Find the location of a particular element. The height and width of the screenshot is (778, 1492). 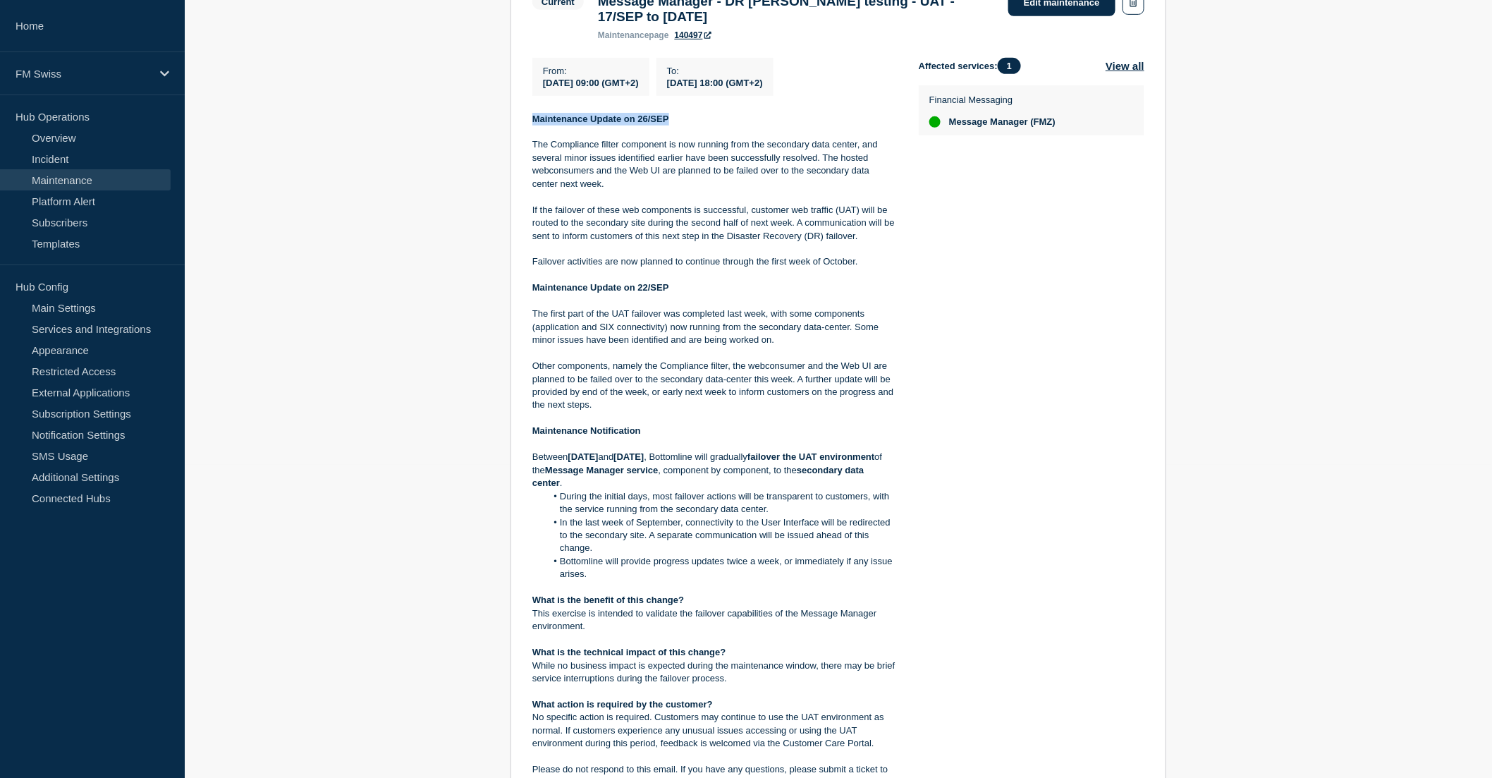

p: To : is located at coordinates (715, 70).